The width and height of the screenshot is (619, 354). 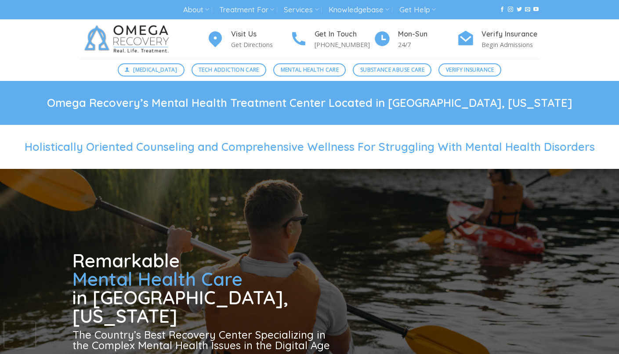 I want to click on a: Visit Us Get Directions, so click(x=248, y=39).